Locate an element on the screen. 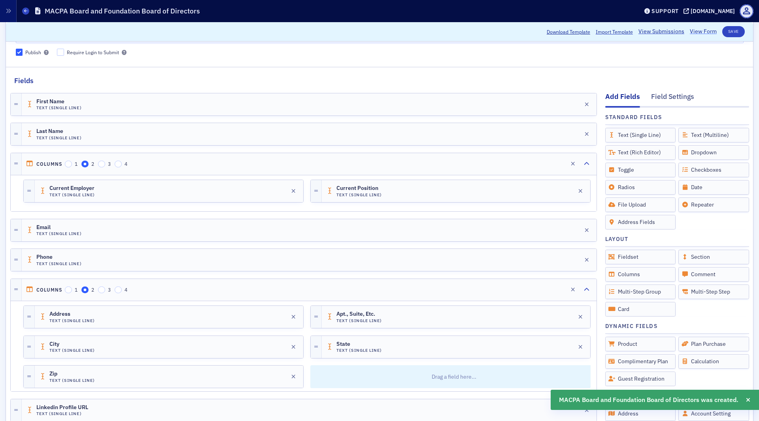 The height and width of the screenshot is (421, 759). h4: Layout is located at coordinates (617, 239).